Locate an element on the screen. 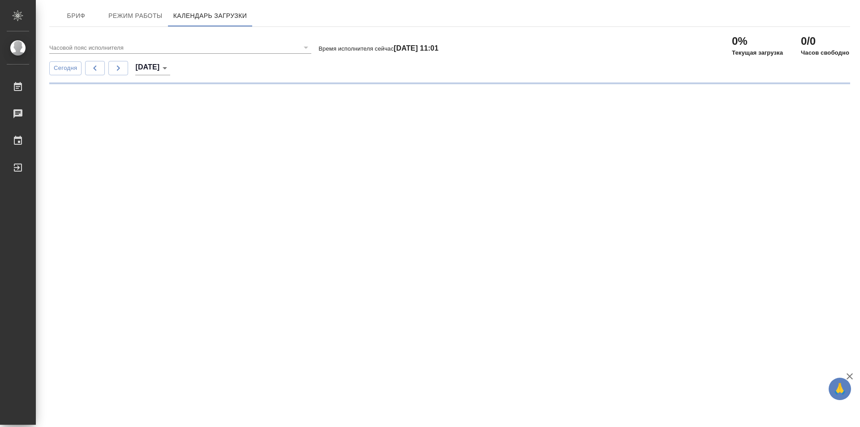 This screenshot has height=427, width=860. span: Сегодня is located at coordinates (65, 68).